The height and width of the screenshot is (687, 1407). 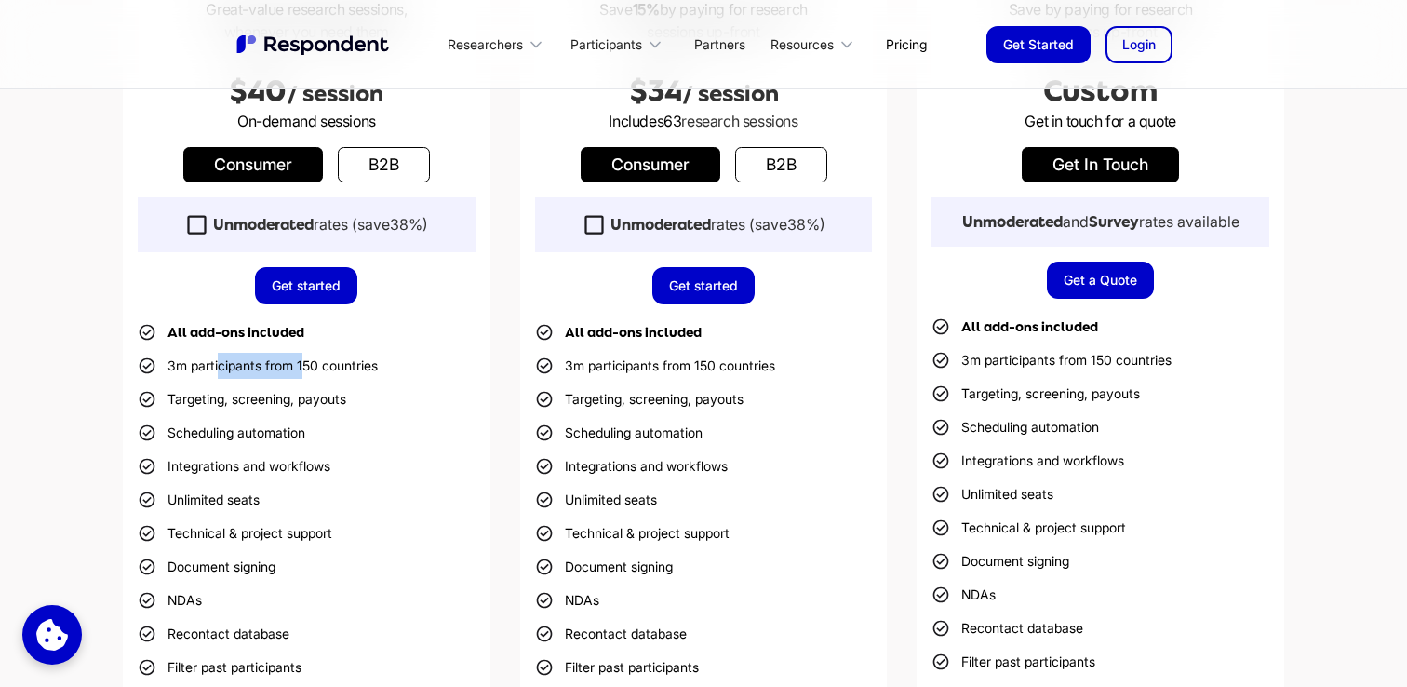 I want to click on a: get in touch, so click(x=1100, y=165).